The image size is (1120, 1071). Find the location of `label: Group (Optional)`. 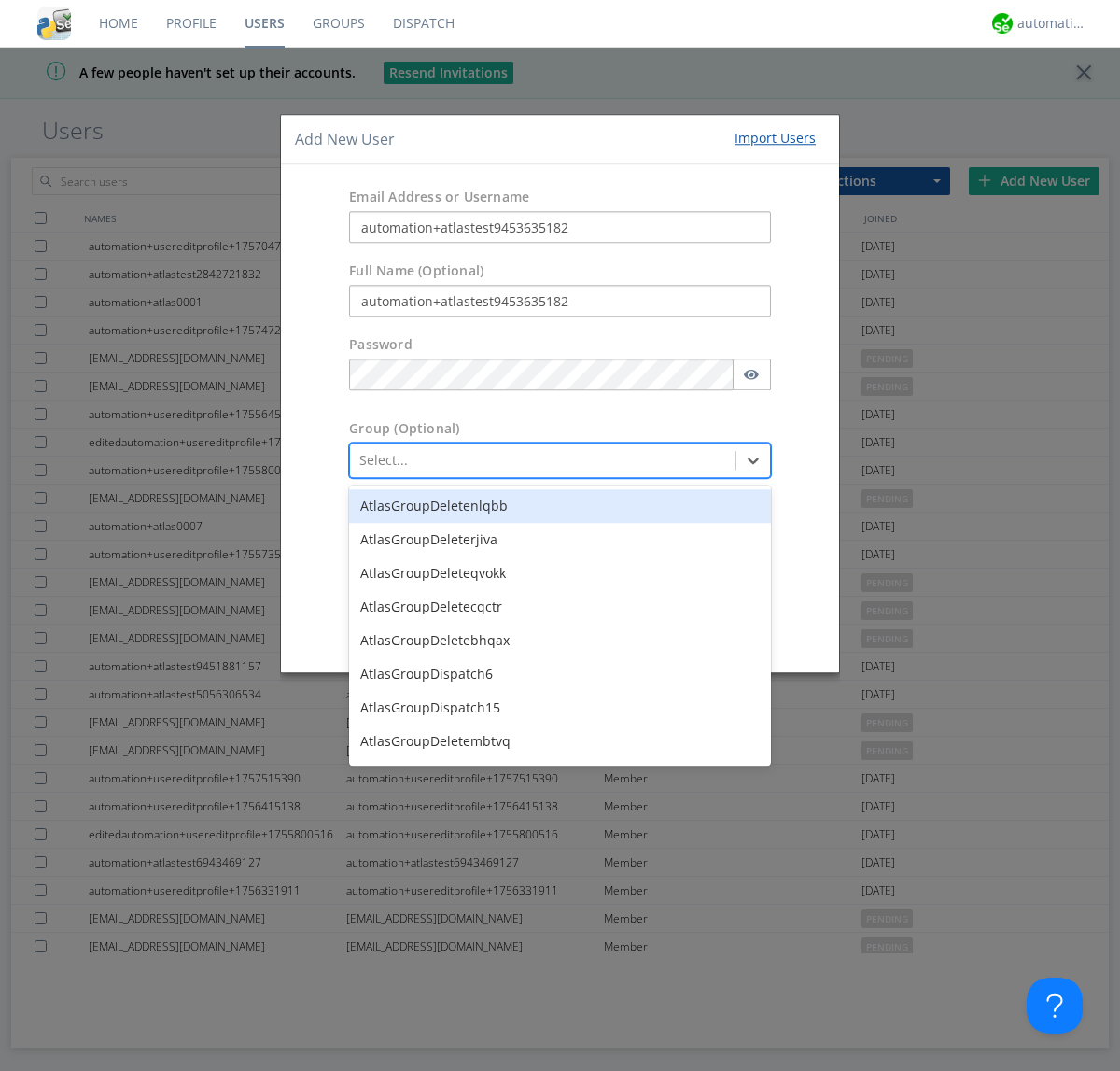

label: Group (Optional) is located at coordinates (405, 429).